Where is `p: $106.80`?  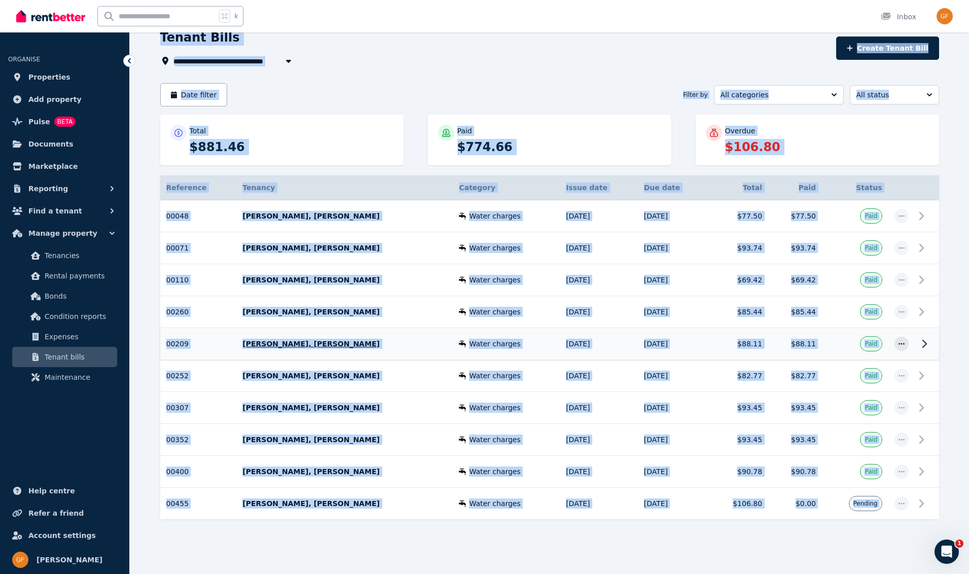
p: $106.80 is located at coordinates (827, 147).